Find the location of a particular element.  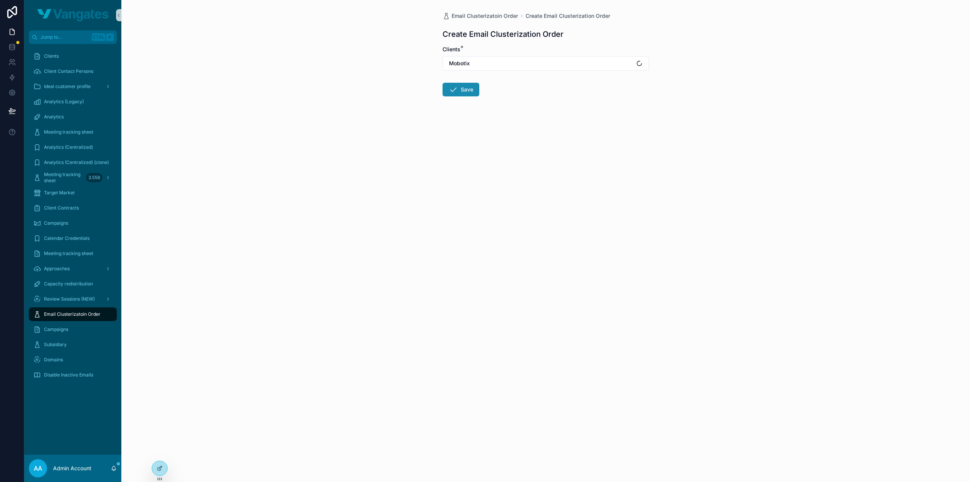

span: Disable Inactive Emails is located at coordinates (69, 375).